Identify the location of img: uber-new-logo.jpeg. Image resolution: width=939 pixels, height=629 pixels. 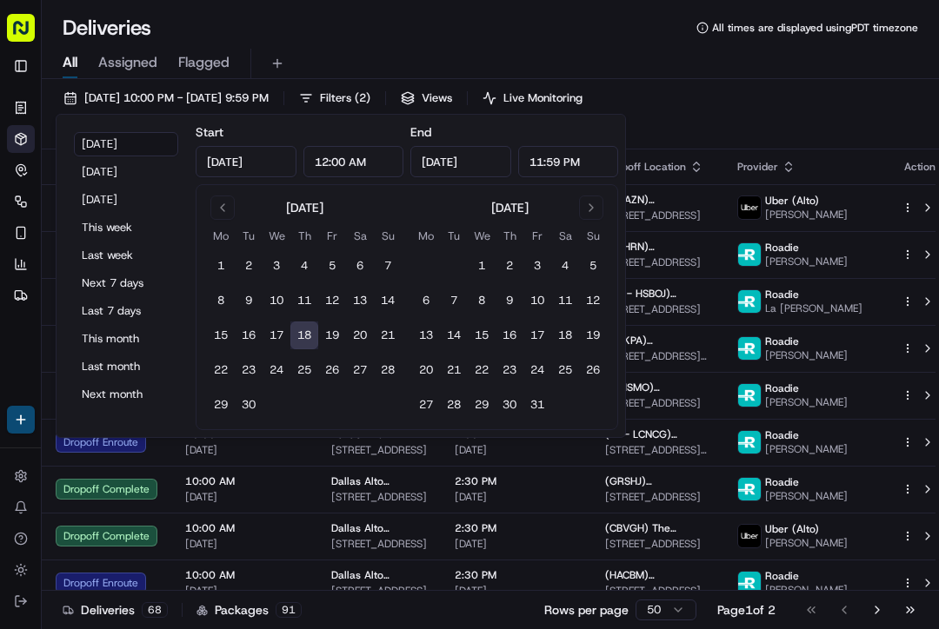
(749, 208).